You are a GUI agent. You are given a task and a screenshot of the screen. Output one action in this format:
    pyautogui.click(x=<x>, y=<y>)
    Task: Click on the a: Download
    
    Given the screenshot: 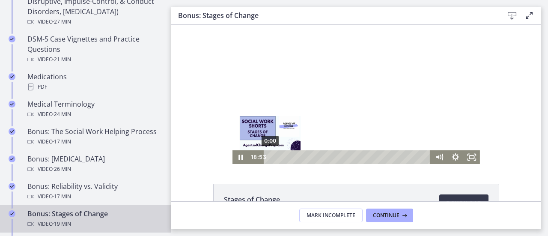 What is the action you would take?
    pyautogui.click(x=463, y=203)
    